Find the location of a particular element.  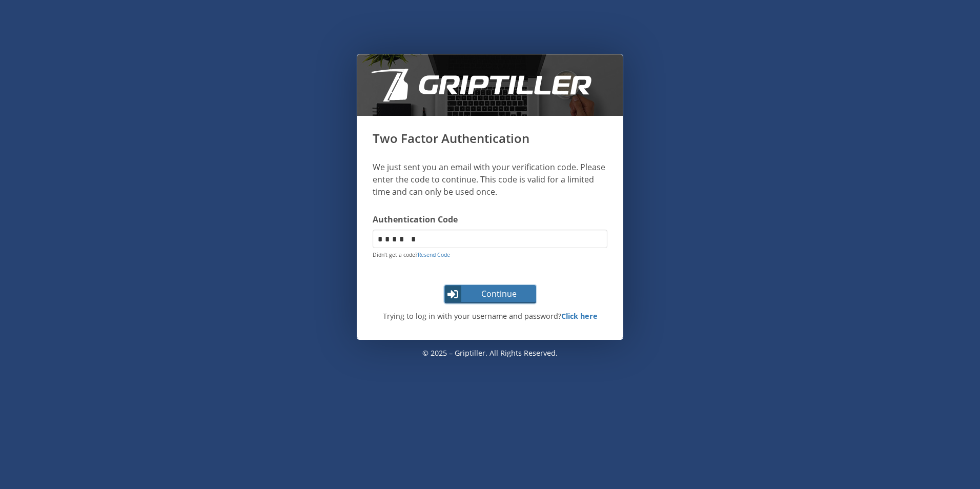

small: Didn't get a code? is located at coordinates (411, 255).